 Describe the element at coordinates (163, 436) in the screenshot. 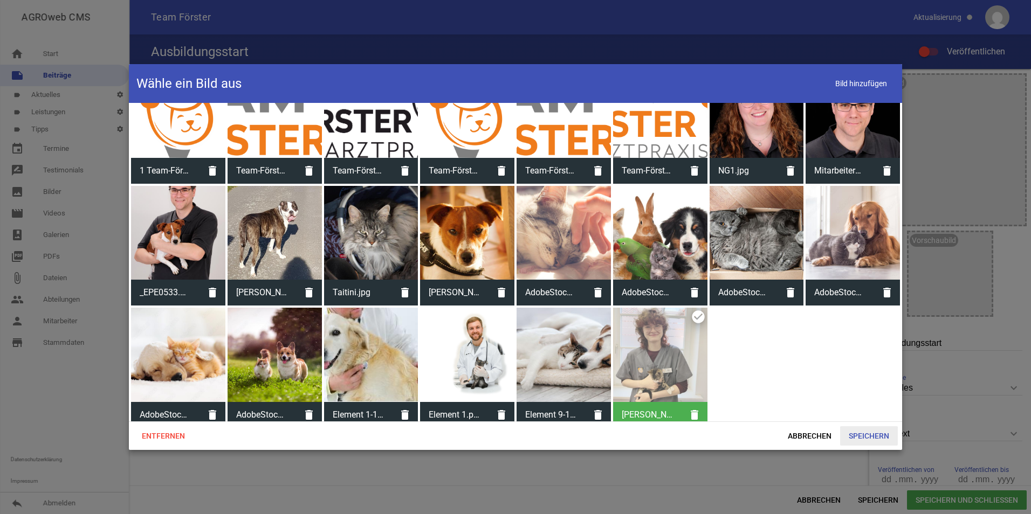

I see `span: Entfernen` at that location.